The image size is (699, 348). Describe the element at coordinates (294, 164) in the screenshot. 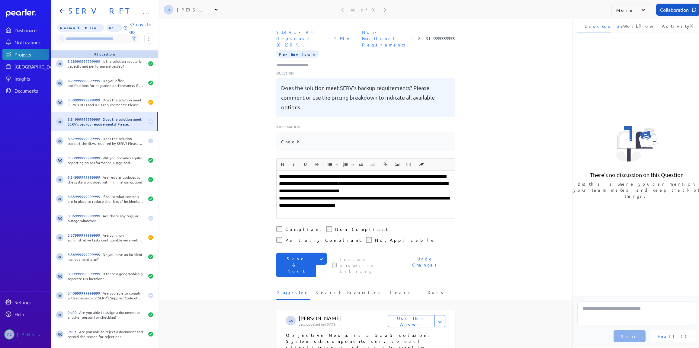

I see `span: Italic` at that location.